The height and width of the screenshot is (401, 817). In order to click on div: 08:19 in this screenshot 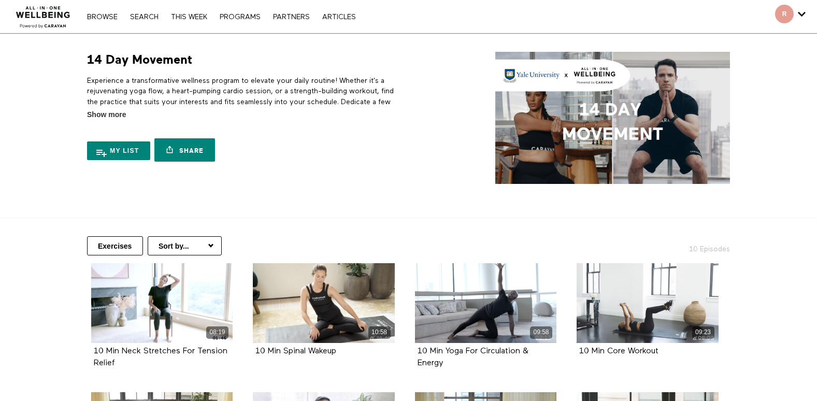, I will do `click(217, 332)`.